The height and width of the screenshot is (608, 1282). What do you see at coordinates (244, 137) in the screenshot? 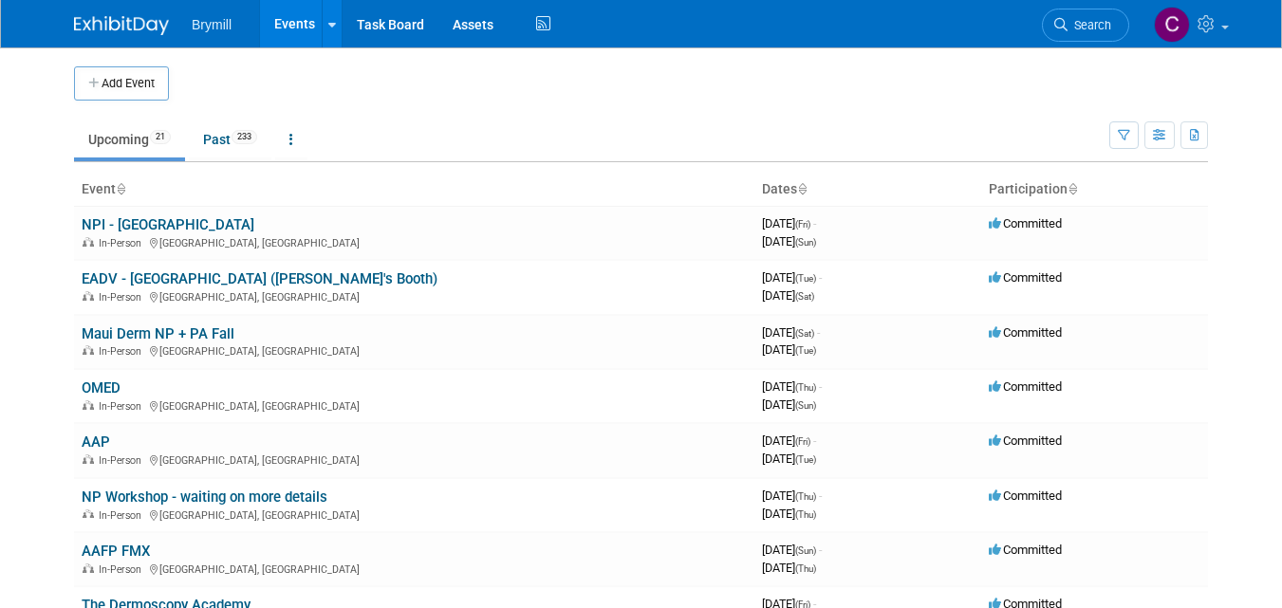
I see `span: 233` at bounding box center [244, 137].